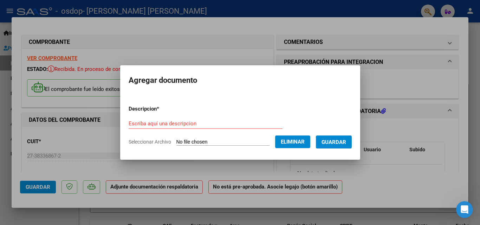  What do you see at coordinates (334, 142) in the screenshot?
I see `span: Guardar` at bounding box center [334, 142].